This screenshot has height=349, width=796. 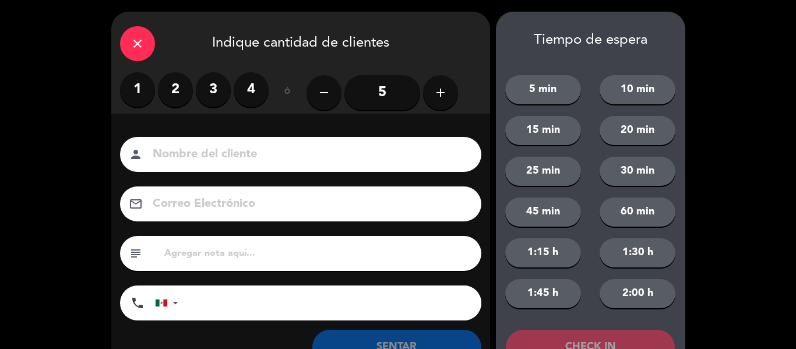 I want to click on button: 2:00 h, so click(x=637, y=294).